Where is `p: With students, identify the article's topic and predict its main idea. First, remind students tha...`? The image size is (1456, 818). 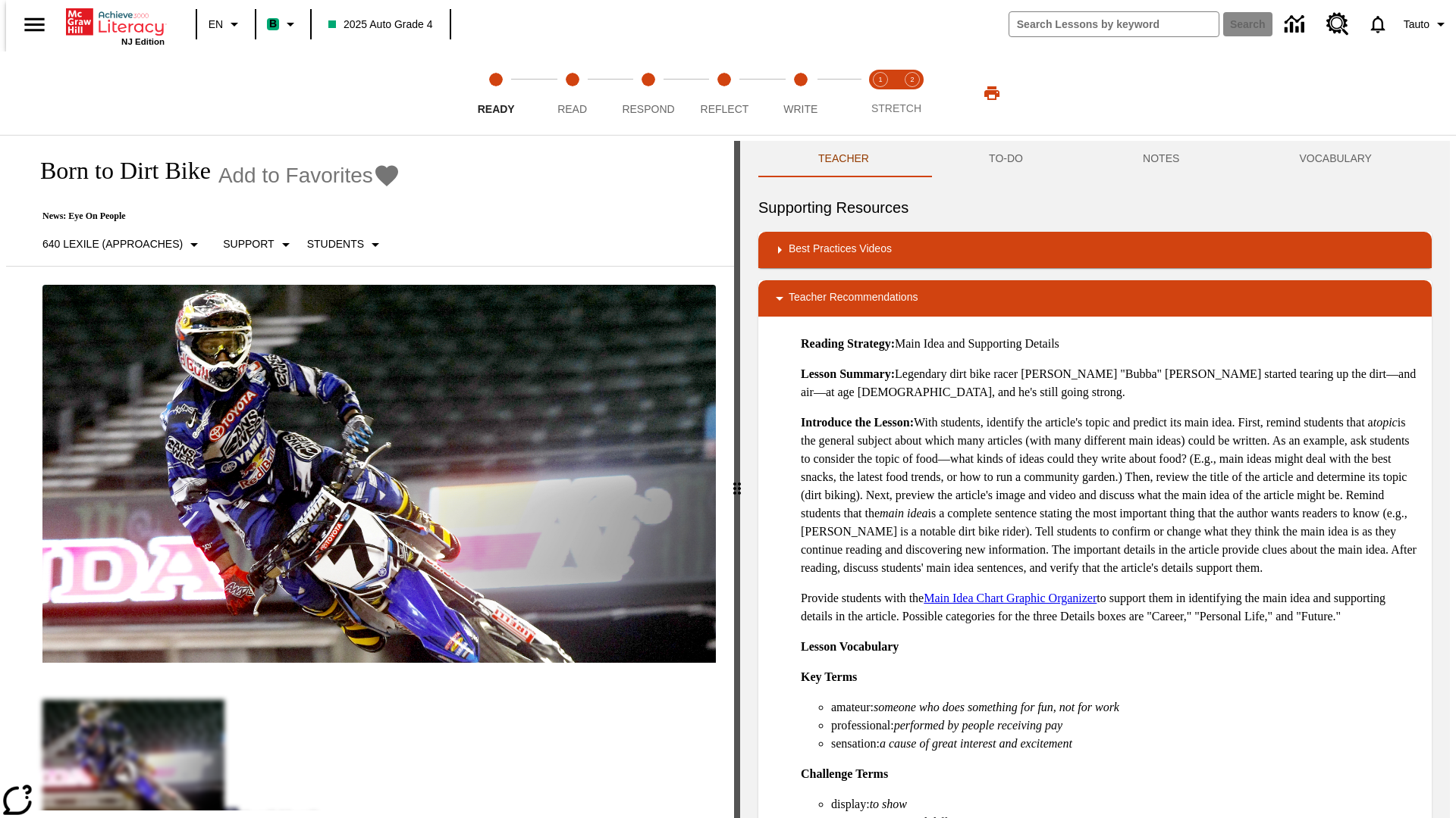 p: With students, identify the article's topic and predict its main idea. First, remind students tha... is located at coordinates (1110, 495).